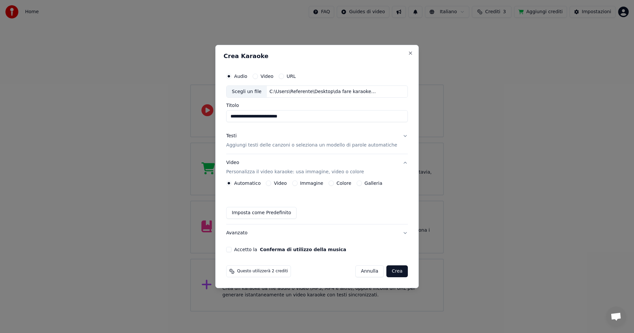  I want to click on button: TestiAggiungi testi delle canzoni o seleziona un modello di parole automatiche, so click(317, 141).